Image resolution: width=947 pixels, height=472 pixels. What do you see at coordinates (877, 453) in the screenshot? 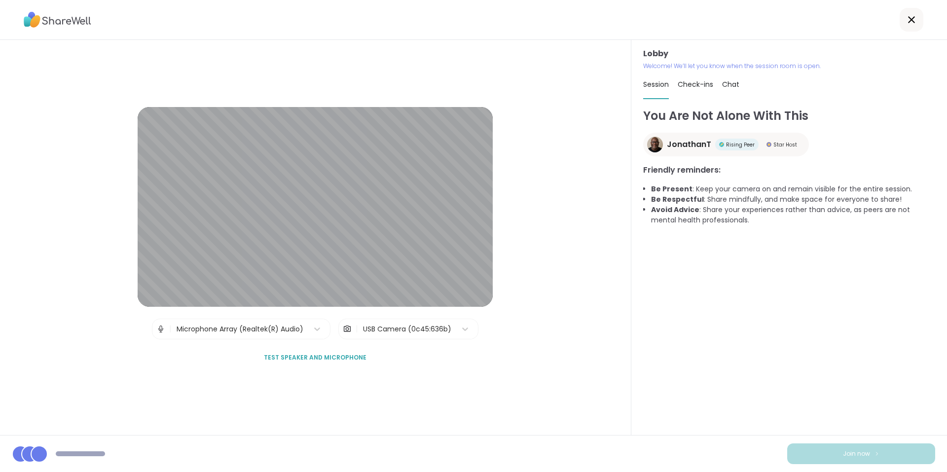
I see `img: ShareWell Logomark` at bounding box center [877, 453].